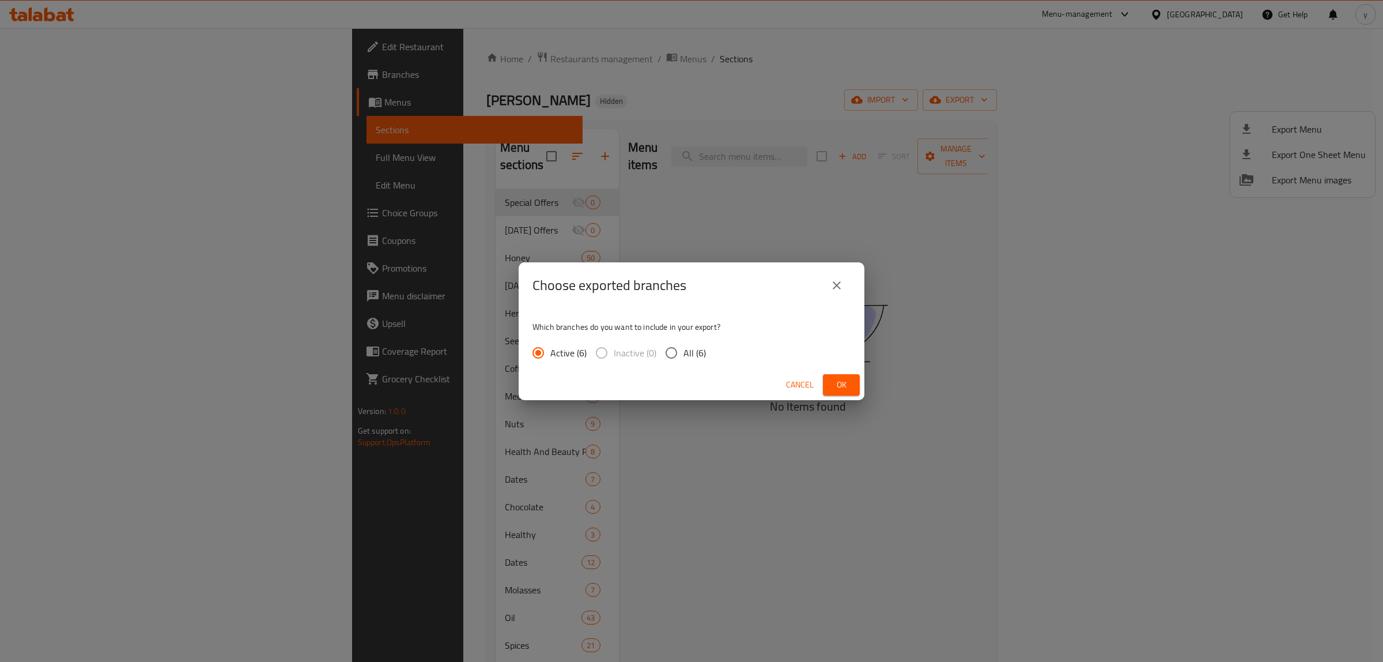  Describe the element at coordinates (841, 384) in the screenshot. I see `span: Ok` at that location.